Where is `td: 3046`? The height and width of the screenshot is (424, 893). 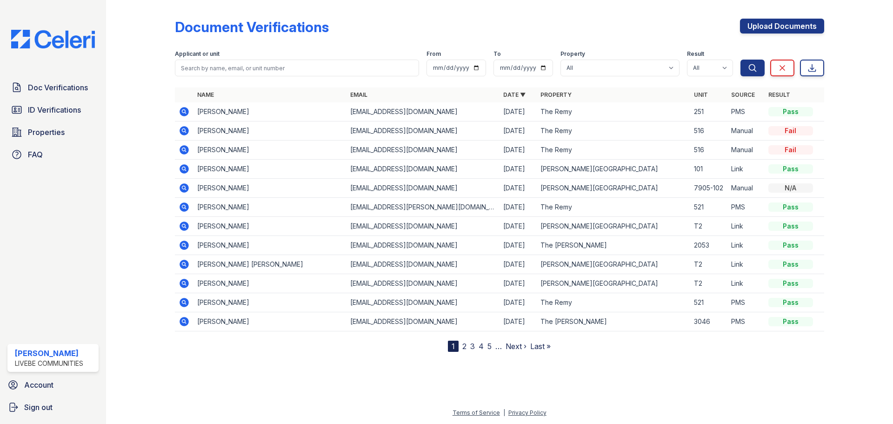
td: 3046 is located at coordinates (709, 321).